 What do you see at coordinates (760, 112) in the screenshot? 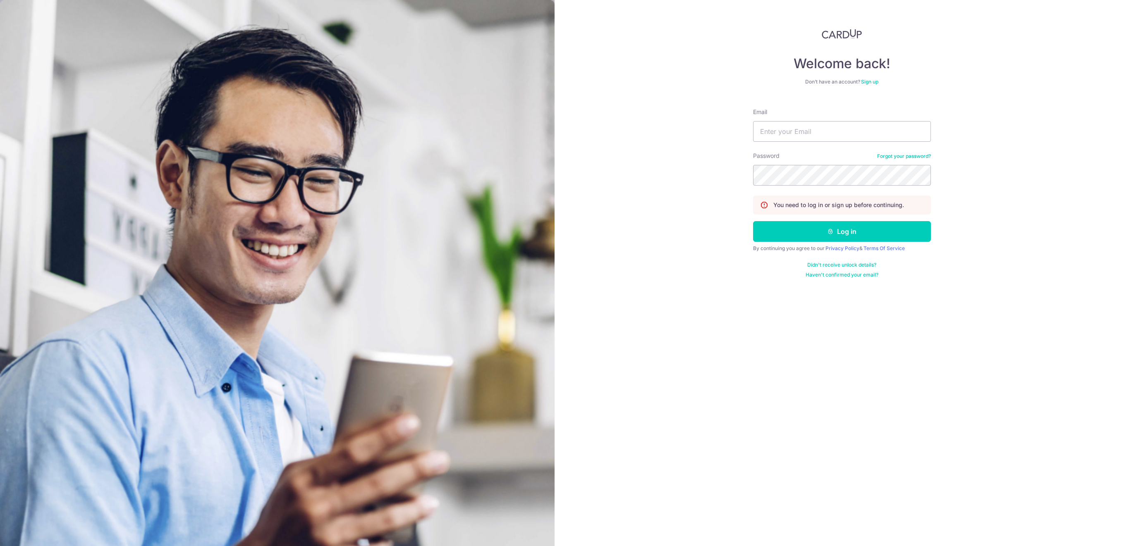
I see `label: Email` at bounding box center [760, 112].